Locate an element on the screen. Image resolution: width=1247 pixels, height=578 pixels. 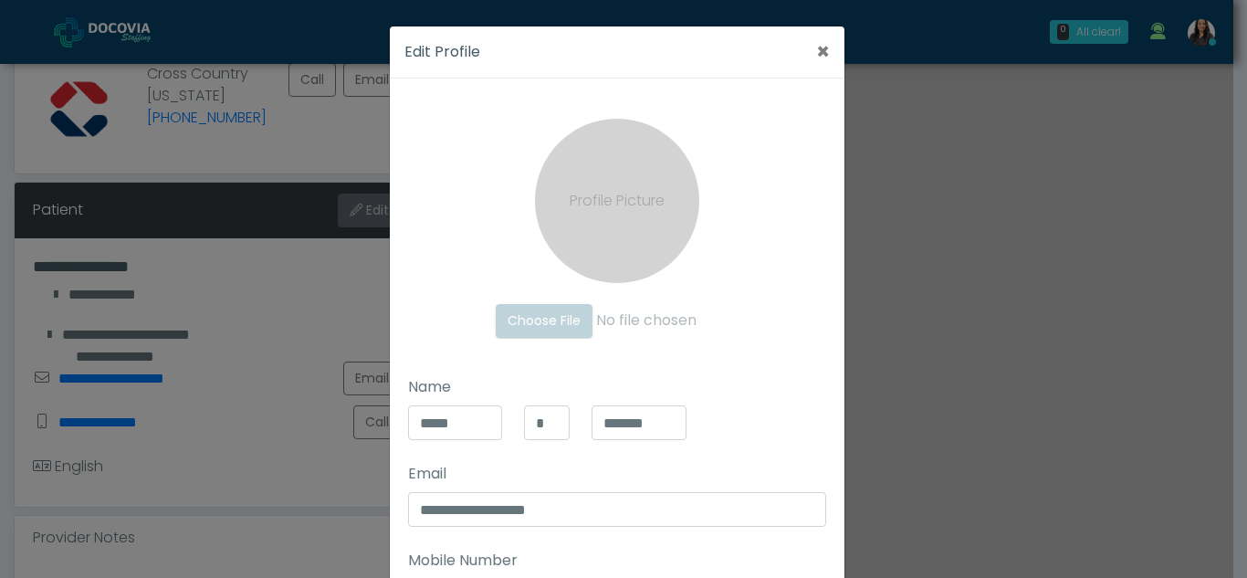
label: Name is located at coordinates (429, 387).